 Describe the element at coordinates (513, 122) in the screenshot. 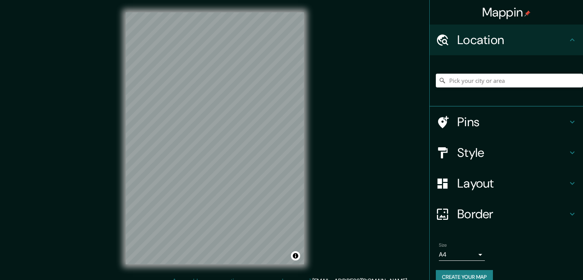

I see `h4: Pins` at that location.